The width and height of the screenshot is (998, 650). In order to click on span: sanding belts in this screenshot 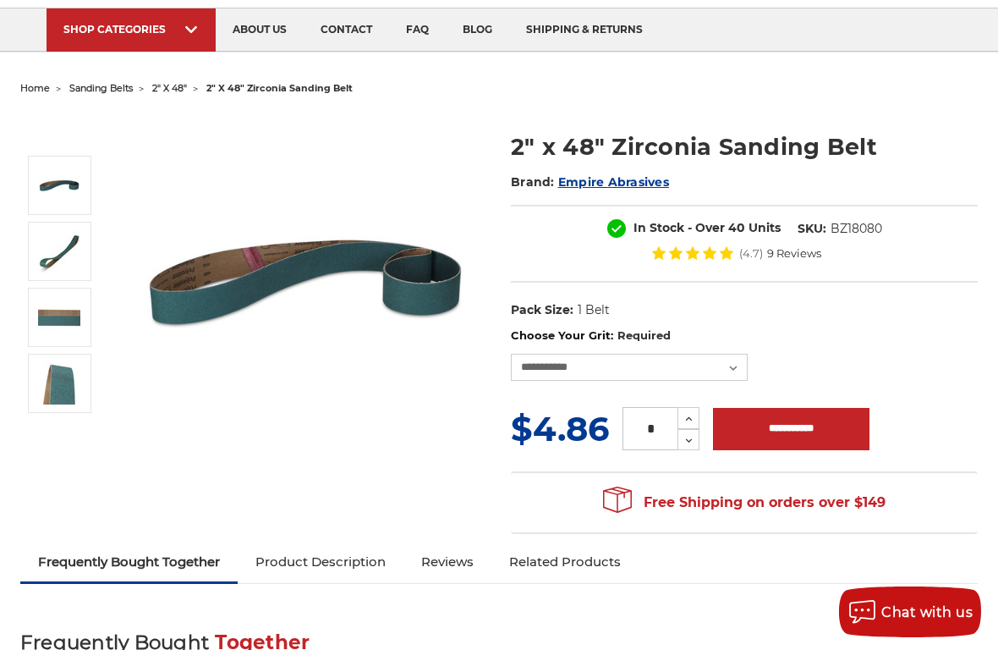, I will do `click(101, 88)`.